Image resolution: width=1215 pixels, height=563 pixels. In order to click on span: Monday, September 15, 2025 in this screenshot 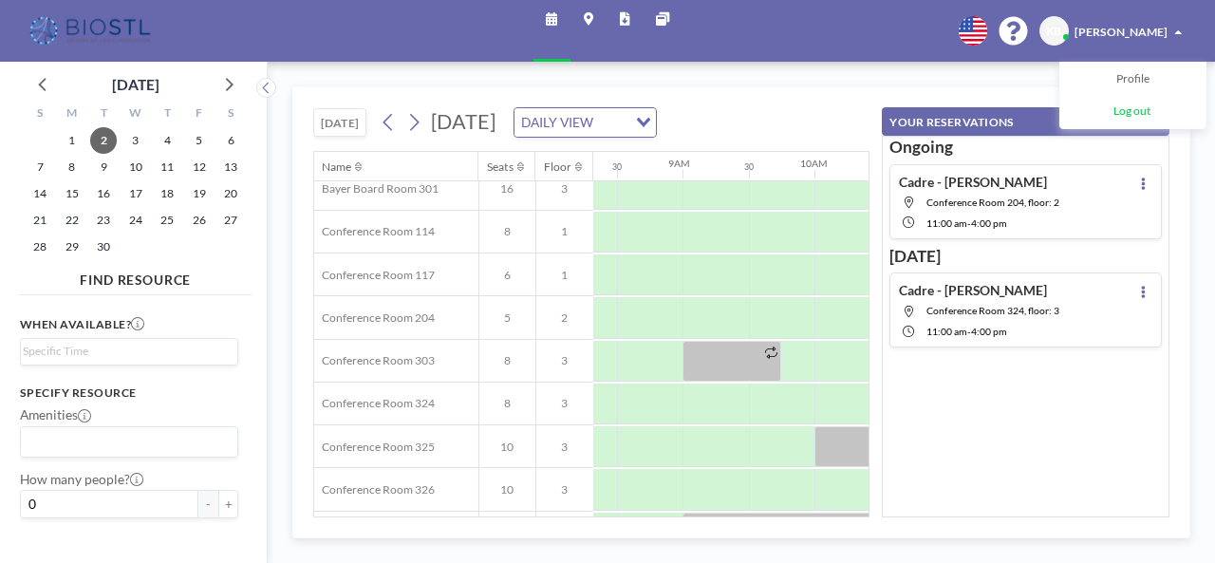, I will do `click(72, 194)`.